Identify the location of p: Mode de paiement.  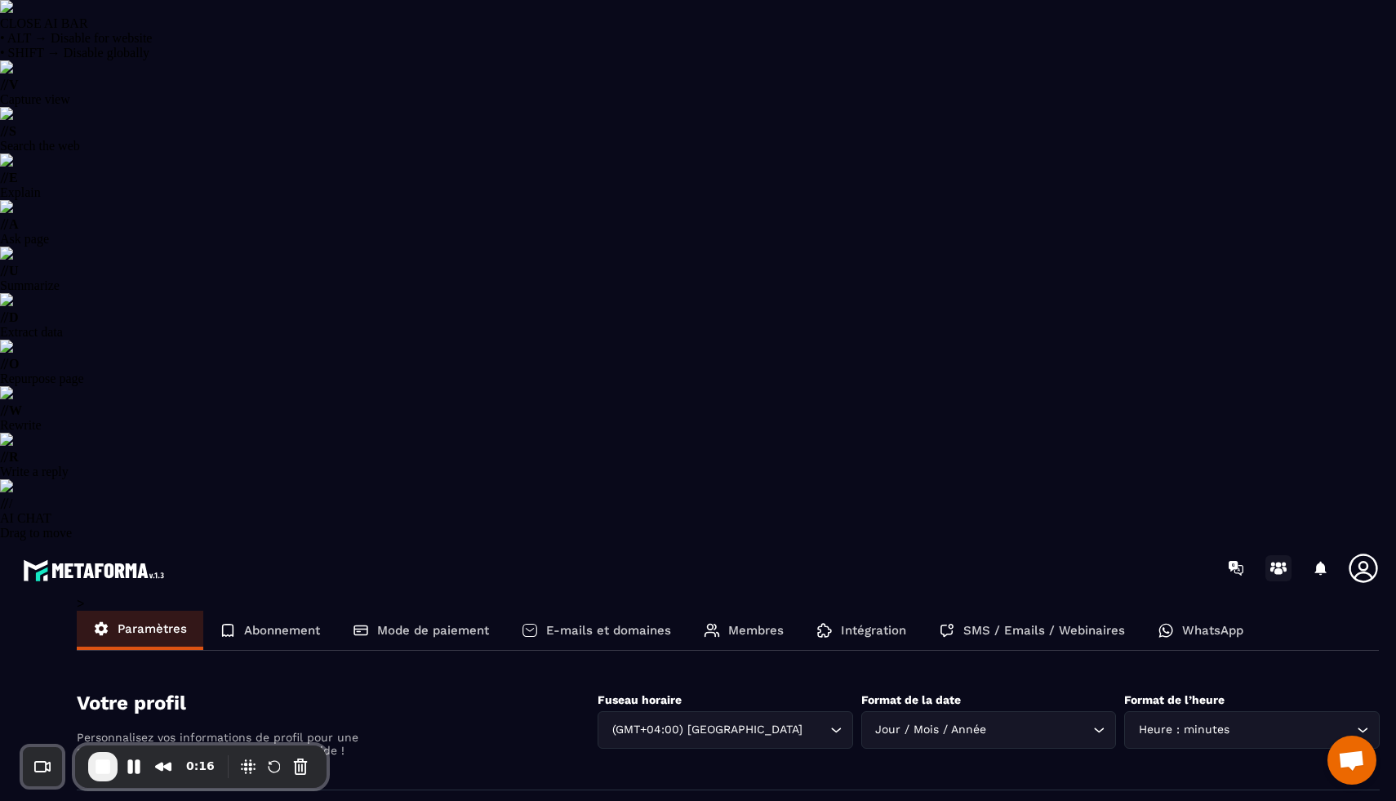
(433, 630).